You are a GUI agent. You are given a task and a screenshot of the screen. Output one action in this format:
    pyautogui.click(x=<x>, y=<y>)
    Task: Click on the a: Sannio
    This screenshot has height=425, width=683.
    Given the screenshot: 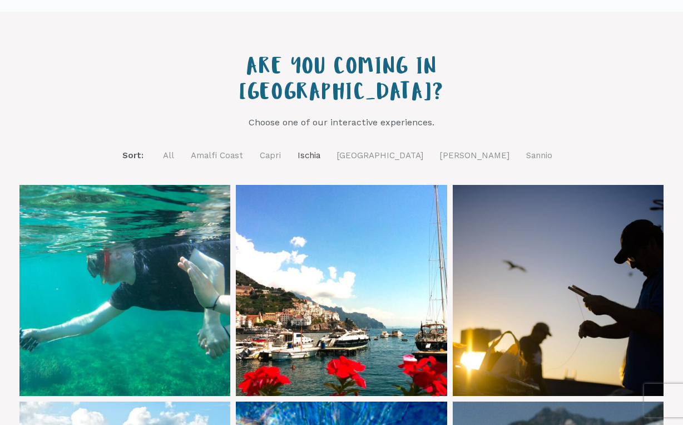 What is the action you would take?
    pyautogui.click(x=539, y=155)
    